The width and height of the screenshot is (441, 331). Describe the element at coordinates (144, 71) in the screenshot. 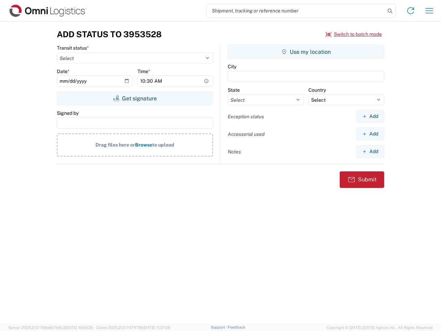

I see `label: Time` at that location.